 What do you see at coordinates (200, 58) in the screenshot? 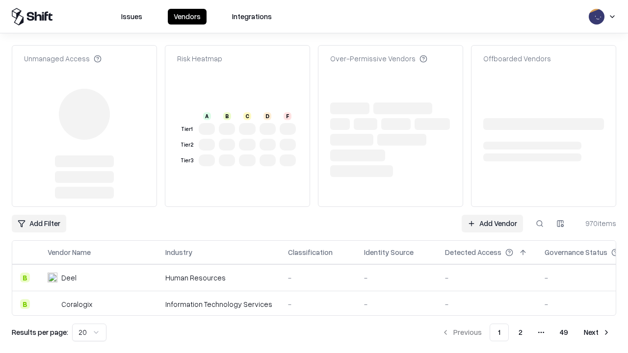
I see `div: Risk Heatmap` at bounding box center [200, 58].